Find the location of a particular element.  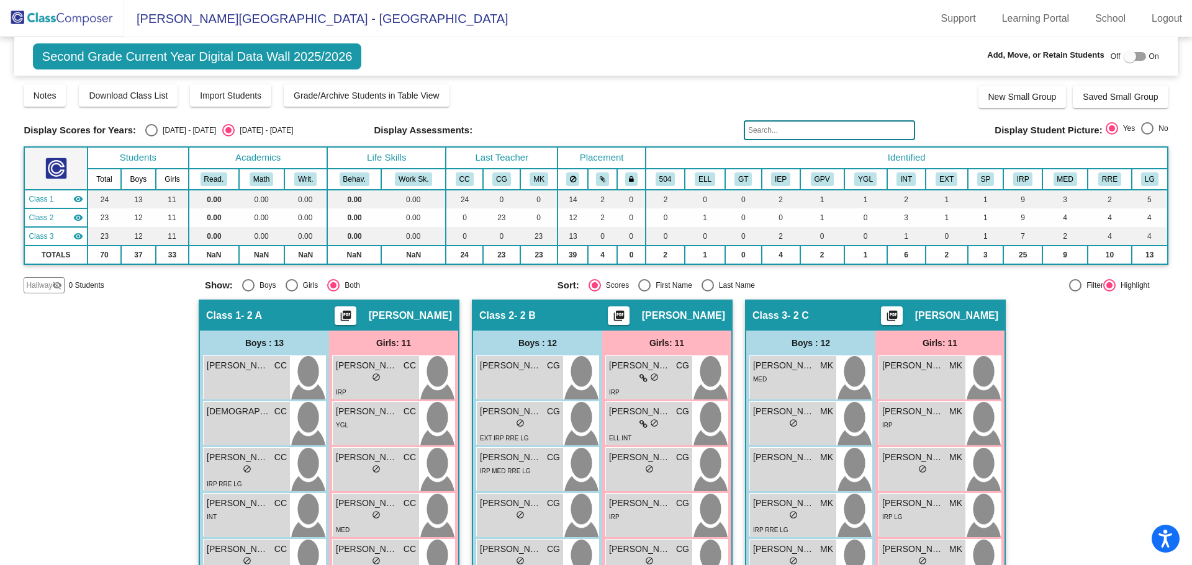

button: GT is located at coordinates (743, 179).